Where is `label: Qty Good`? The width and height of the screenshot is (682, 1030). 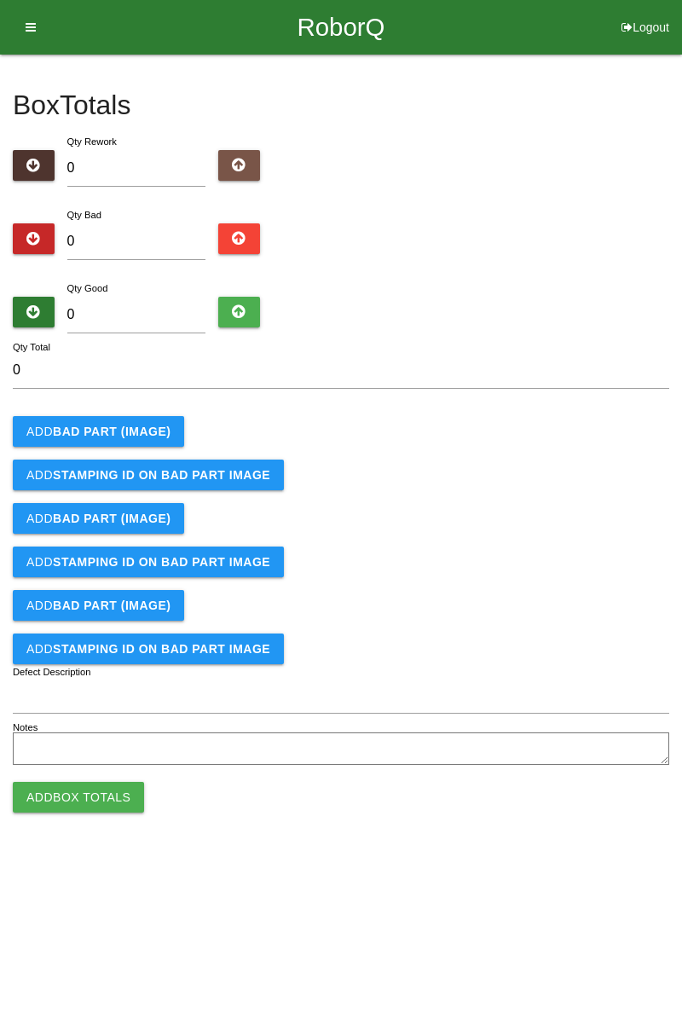 label: Qty Good is located at coordinates (88, 288).